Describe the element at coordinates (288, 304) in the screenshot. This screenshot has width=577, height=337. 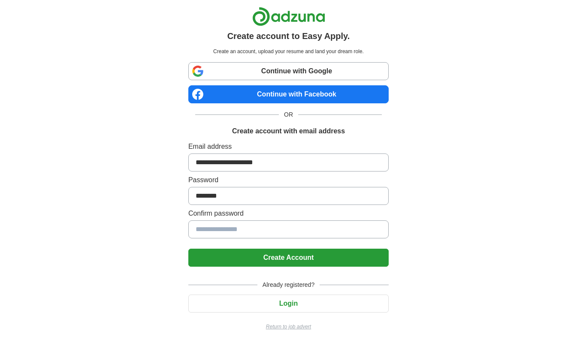
I see `button: Login` at that location.